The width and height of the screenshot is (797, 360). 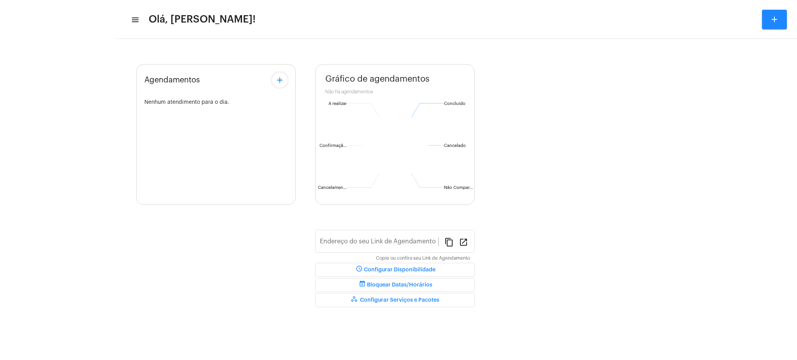 What do you see at coordinates (395, 285) in the screenshot?
I see `button: Bloquear Datas/Horários` at bounding box center [395, 285].